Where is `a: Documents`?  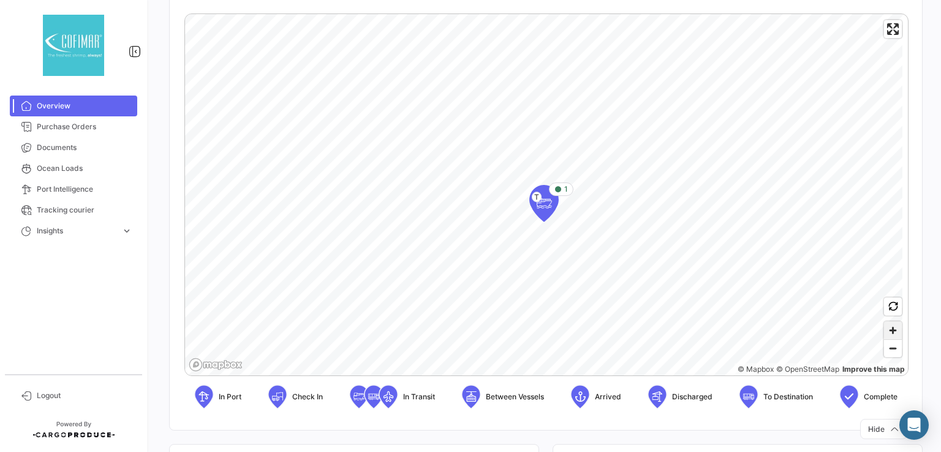 a: Documents is located at coordinates (74, 148).